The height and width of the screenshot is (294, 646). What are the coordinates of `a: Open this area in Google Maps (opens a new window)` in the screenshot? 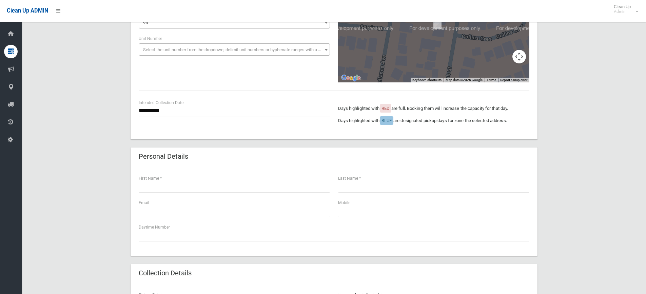 It's located at (351, 78).